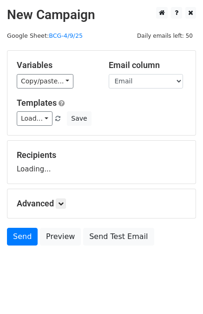 This screenshot has width=203, height=314. Describe the element at coordinates (45, 35) in the screenshot. I see `small: Google Sheet:` at that location.